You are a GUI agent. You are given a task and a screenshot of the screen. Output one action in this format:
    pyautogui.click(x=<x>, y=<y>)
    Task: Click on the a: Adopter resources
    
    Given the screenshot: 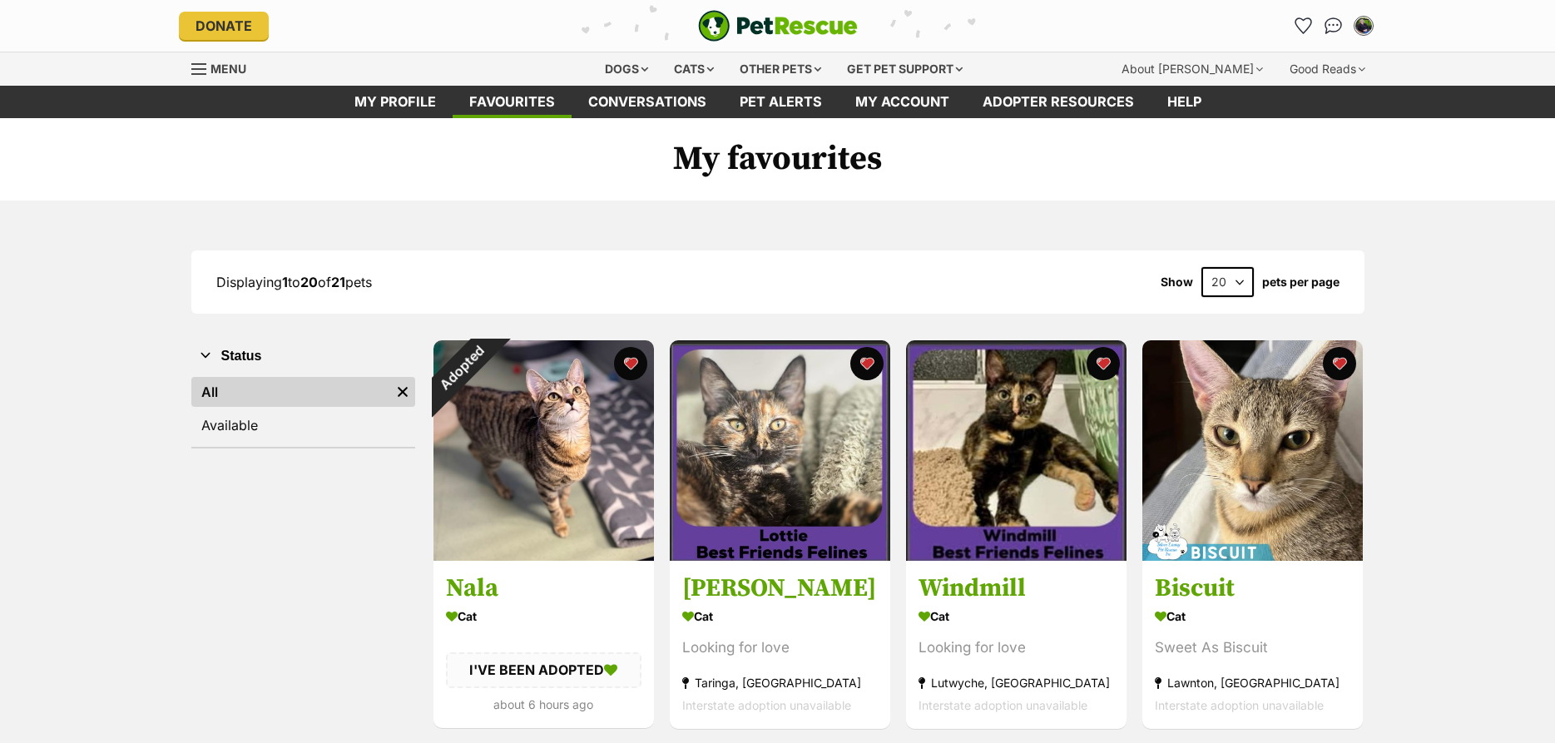 What is the action you would take?
    pyautogui.click(x=1059, y=102)
    